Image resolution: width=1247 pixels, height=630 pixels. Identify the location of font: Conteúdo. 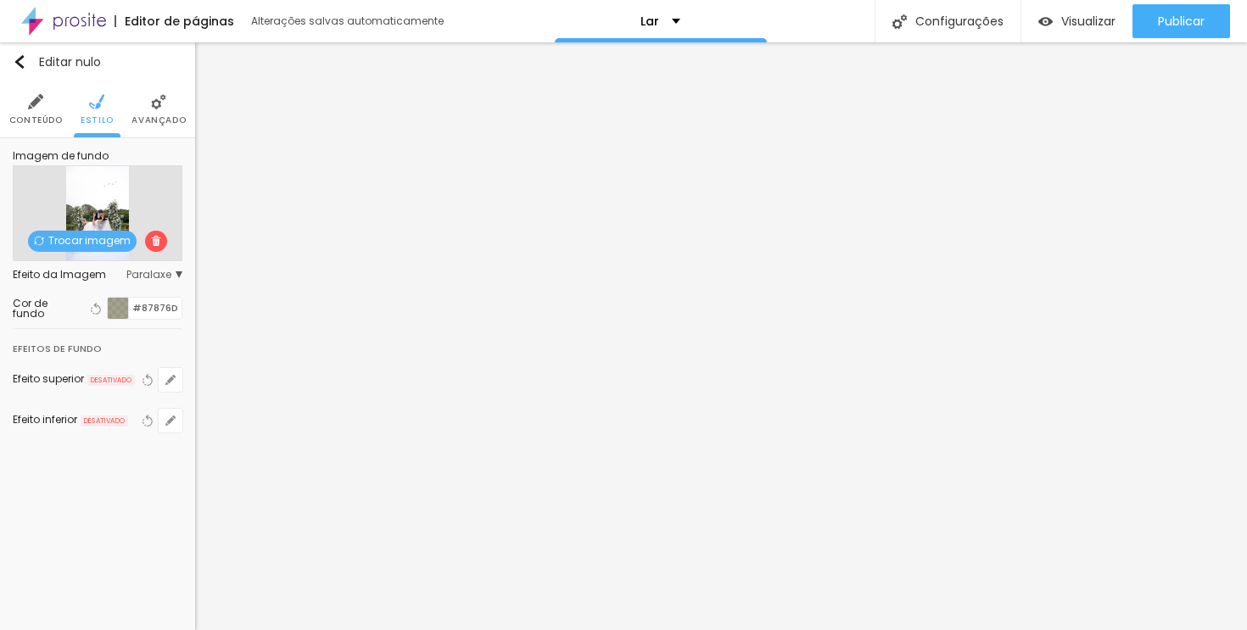
(36, 120).